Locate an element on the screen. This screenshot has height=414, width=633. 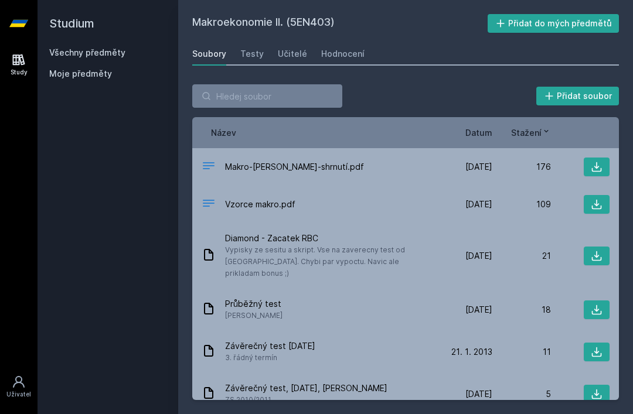
span: Název is located at coordinates (223, 132).